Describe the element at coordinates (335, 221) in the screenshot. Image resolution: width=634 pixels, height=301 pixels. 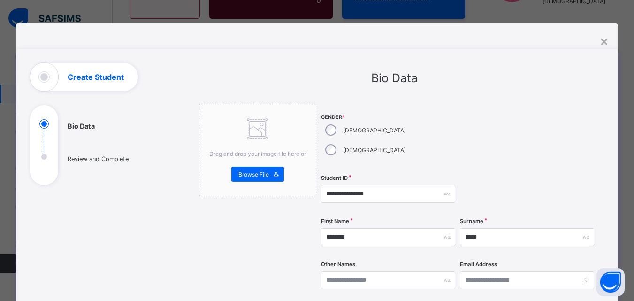
I see `label: First Name` at that location.